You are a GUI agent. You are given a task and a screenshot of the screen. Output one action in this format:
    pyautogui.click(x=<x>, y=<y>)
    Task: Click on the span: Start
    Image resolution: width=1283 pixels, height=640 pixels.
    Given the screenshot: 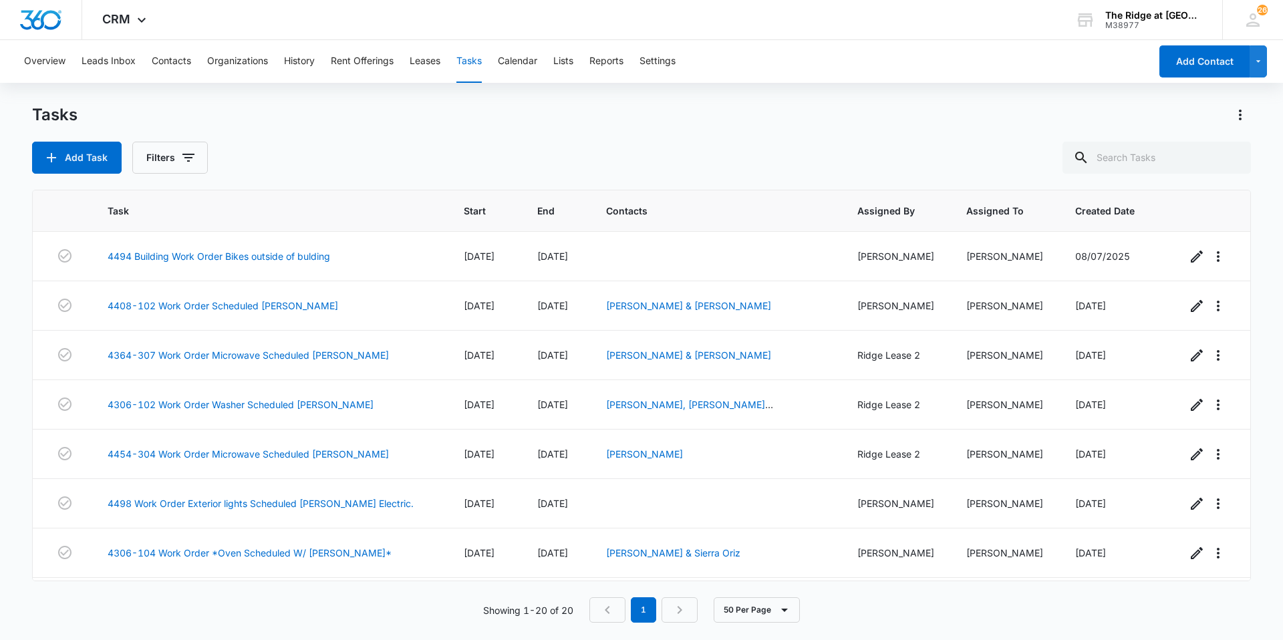 What is the action you would take?
    pyautogui.click(x=474, y=210)
    